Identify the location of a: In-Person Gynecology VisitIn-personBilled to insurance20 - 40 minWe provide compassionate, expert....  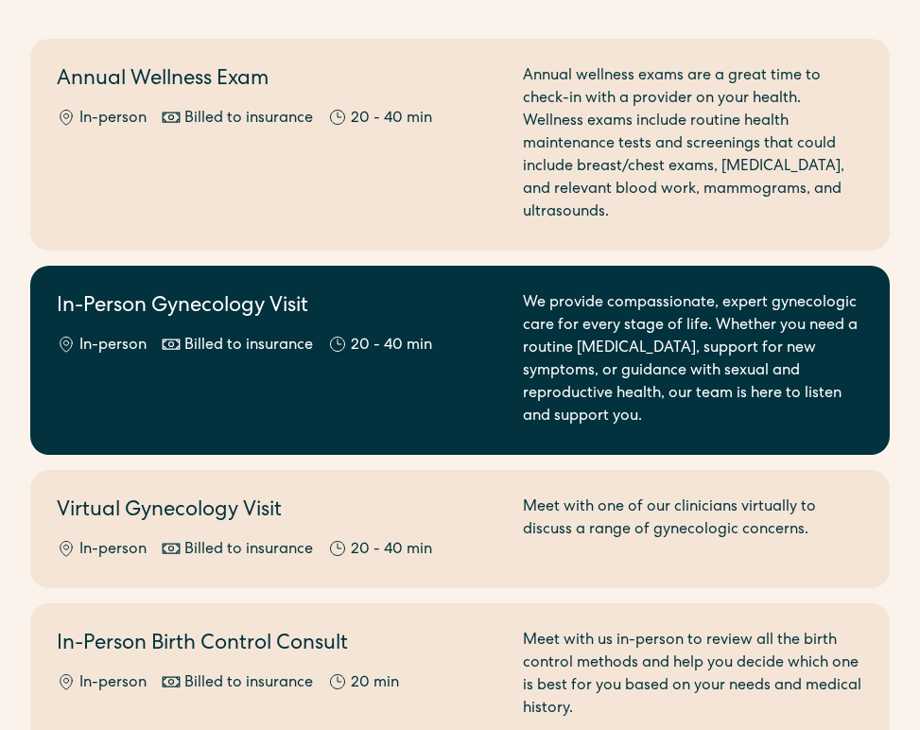
(460, 360).